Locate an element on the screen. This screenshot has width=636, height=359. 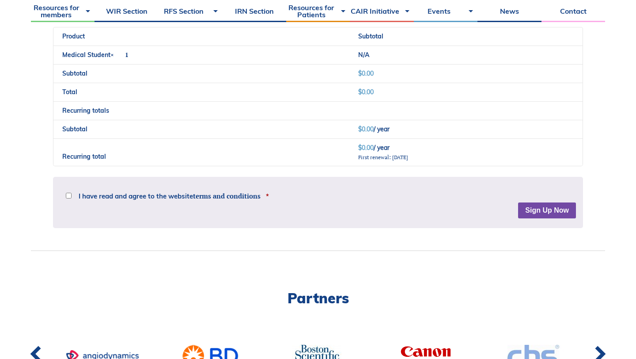
th: Recurring total is located at coordinates (201, 152).